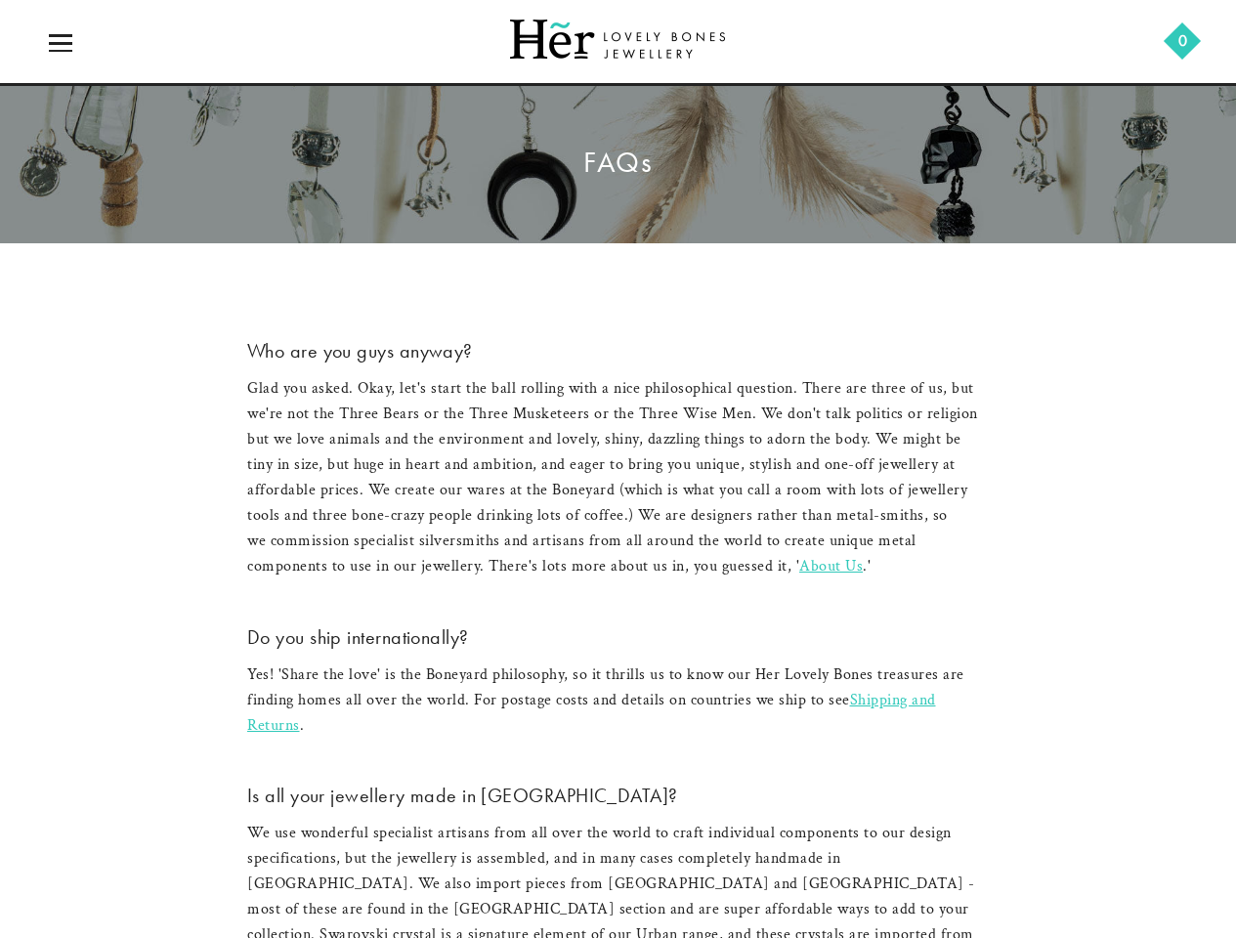 Image resolution: width=1236 pixels, height=938 pixels. Describe the element at coordinates (617, 478) in the screenshot. I see `p: Glad you asked. Okay, let's start the ball rolling with a nice philosophical question. There are ...` at that location.